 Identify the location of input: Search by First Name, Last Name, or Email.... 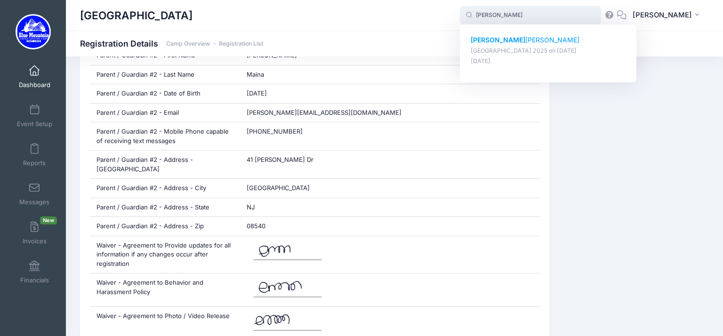
(531, 16).